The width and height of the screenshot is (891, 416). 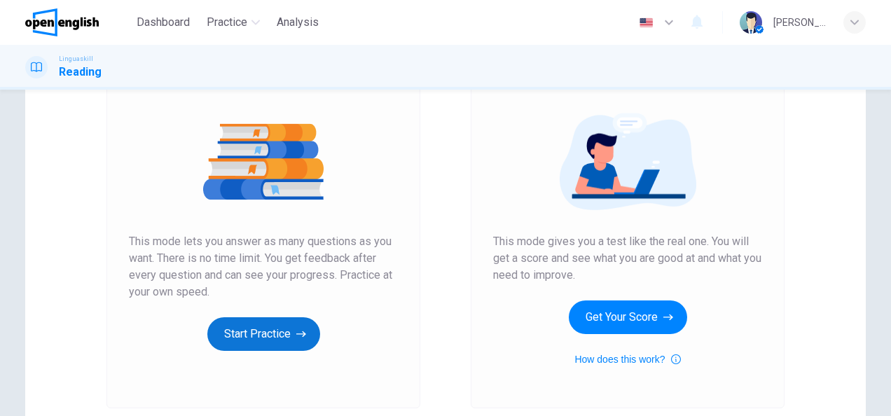 I want to click on a: Analysis, so click(x=298, y=22).